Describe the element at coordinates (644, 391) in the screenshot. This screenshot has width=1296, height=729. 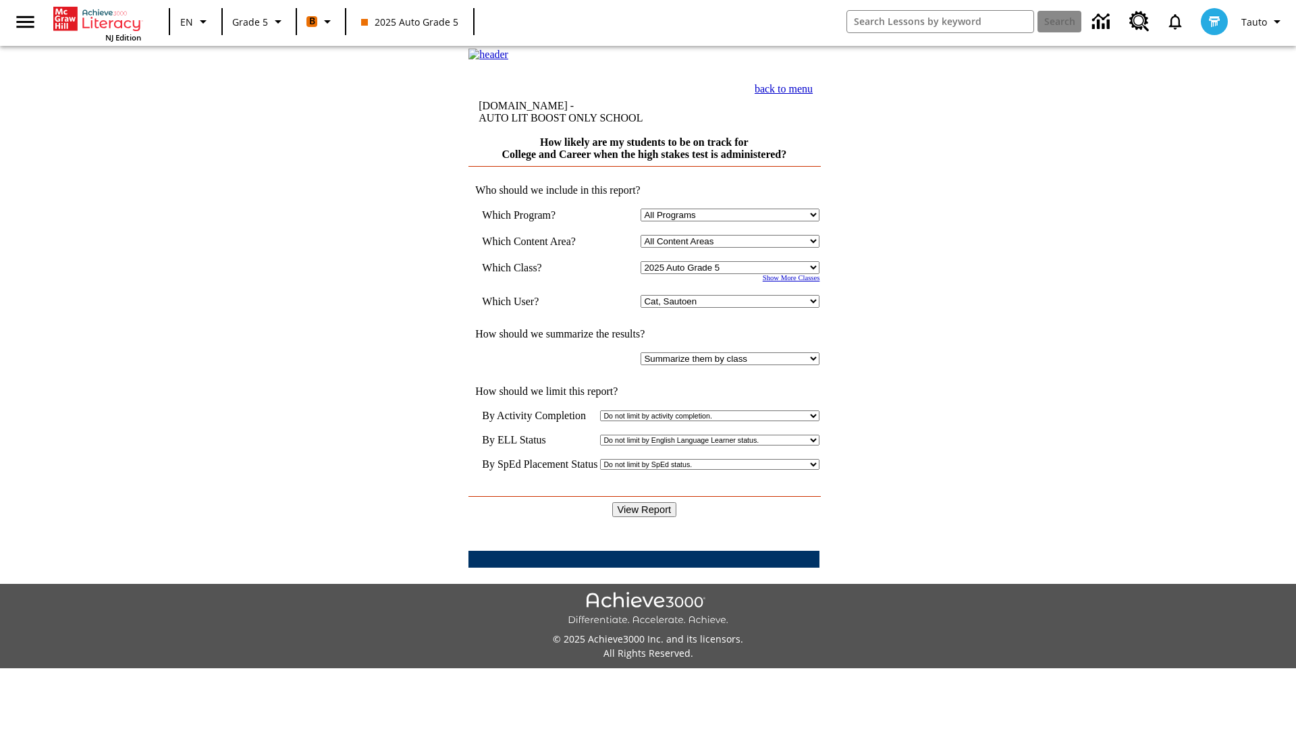
I see `td: How should we limit this report?` at that location.